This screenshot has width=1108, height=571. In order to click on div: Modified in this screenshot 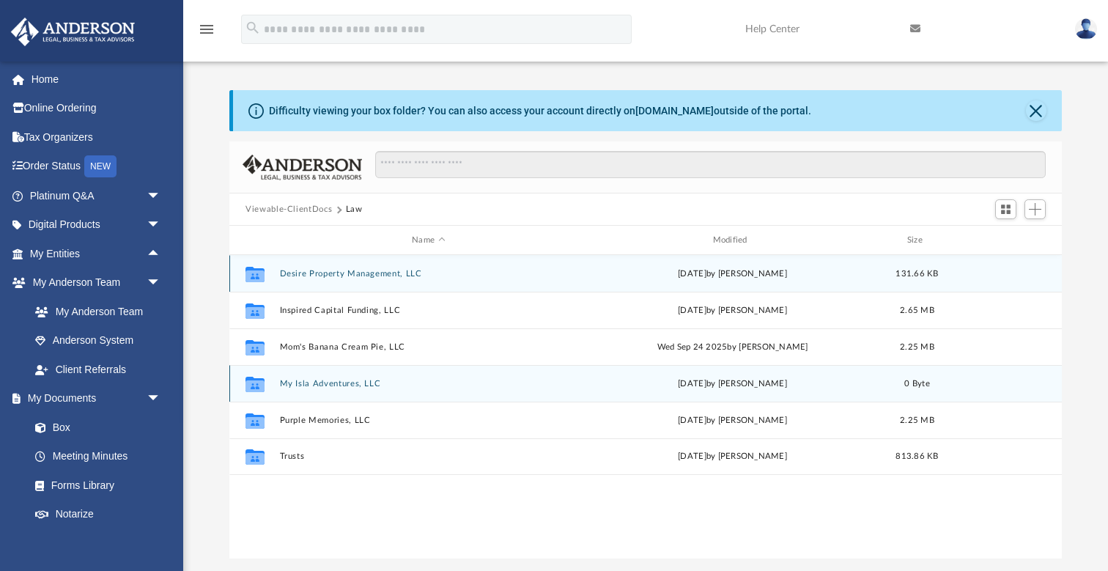, I will do `click(732, 240)`.